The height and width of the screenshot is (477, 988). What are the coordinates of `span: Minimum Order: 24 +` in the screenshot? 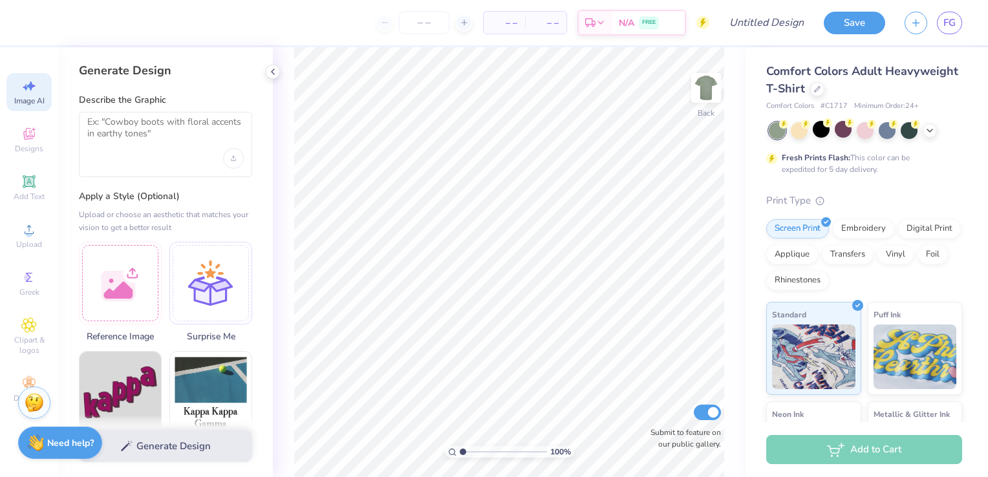 It's located at (886, 106).